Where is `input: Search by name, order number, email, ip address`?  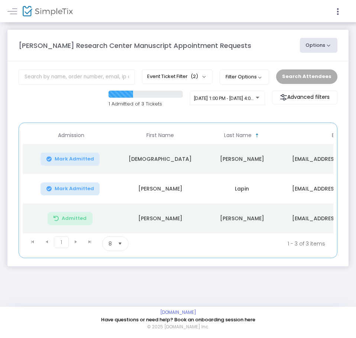
input: Search by name, order number, email, ip address is located at coordinates (77, 77).